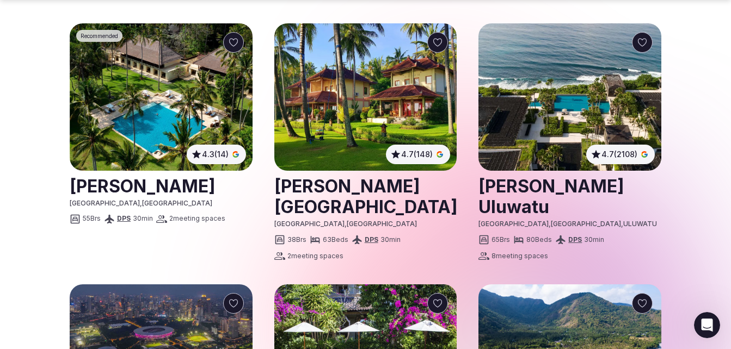 The width and height of the screenshot is (731, 349). Describe the element at coordinates (108, 98) in the screenshot. I see `a: Source reference 139144292:` at that location.